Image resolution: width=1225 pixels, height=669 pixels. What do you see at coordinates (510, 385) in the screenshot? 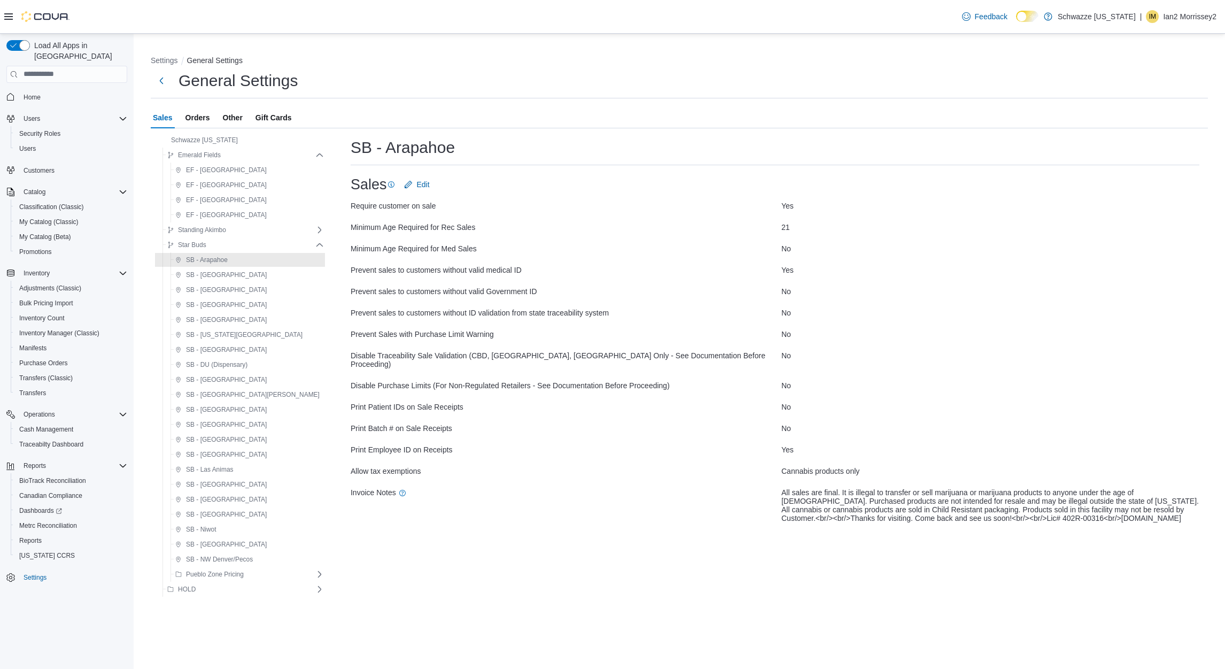
I see `span: Disable Purchase Limits (For Non-Regulated Retailers - See Documentation Before Proceeding)` at bounding box center [510, 385].